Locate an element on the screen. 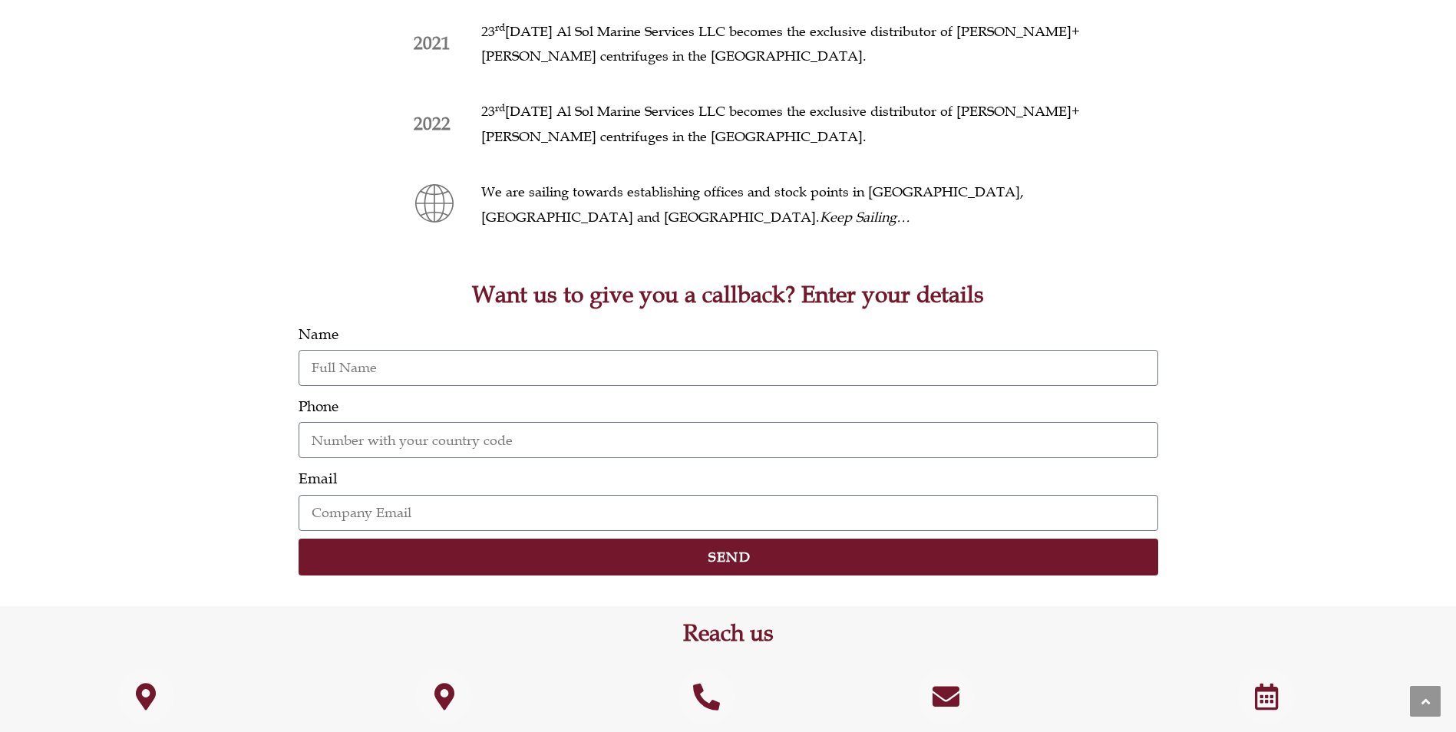 The image size is (1456, 732). h2: Want us to give you a callback? Enter your details is located at coordinates (729, 295).